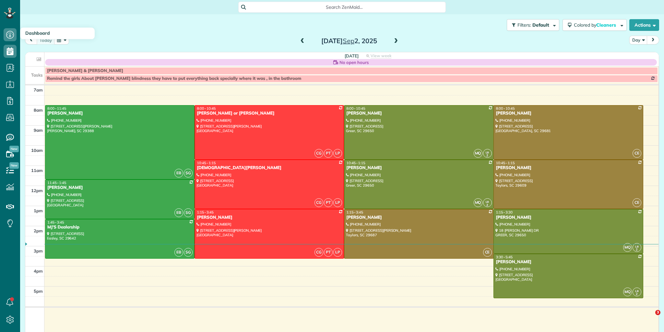 This screenshot has width=664, height=332. I want to click on span: 1:15 - 3:30, so click(504, 212).